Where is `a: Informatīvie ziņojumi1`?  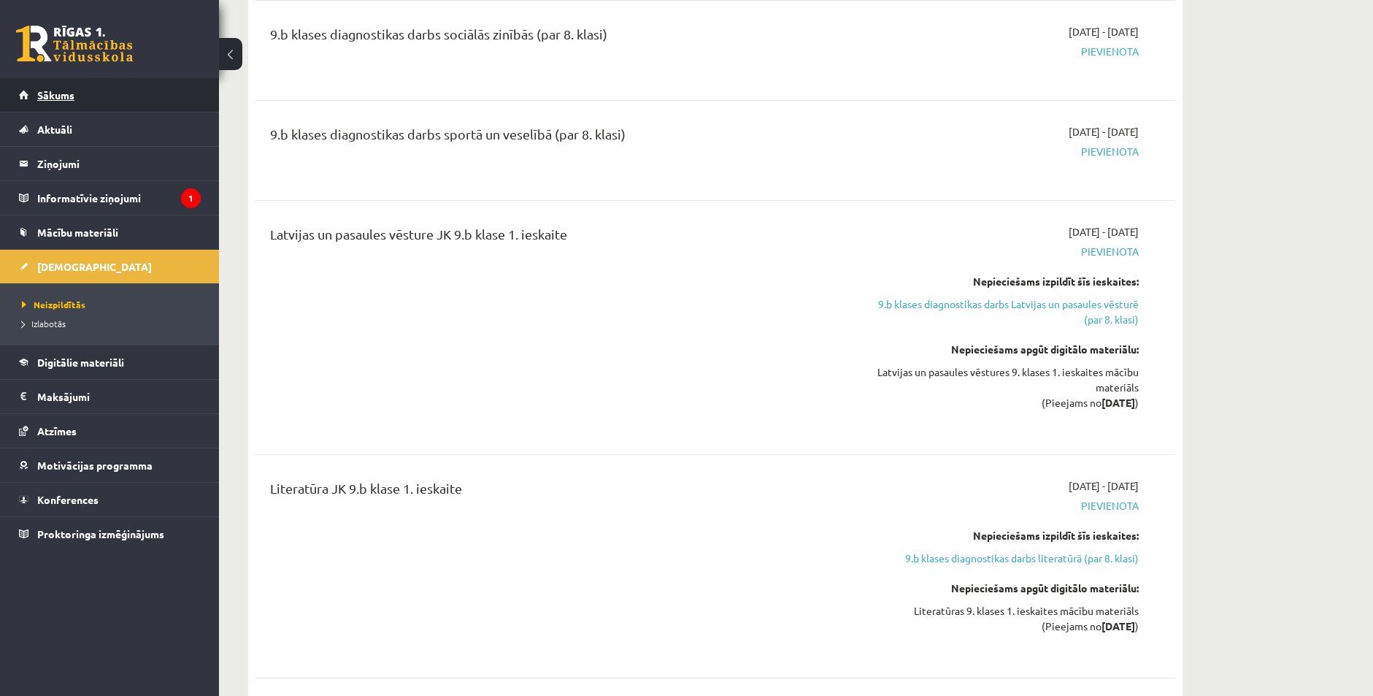
a: Informatīvie ziņojumi1 is located at coordinates (109, 198).